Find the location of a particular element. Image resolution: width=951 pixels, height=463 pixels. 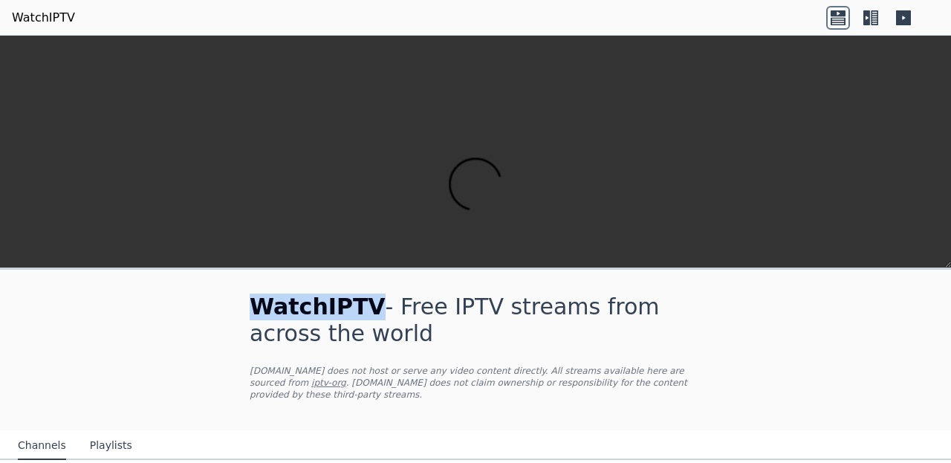

span: WatchIPTV is located at coordinates (317, 306).